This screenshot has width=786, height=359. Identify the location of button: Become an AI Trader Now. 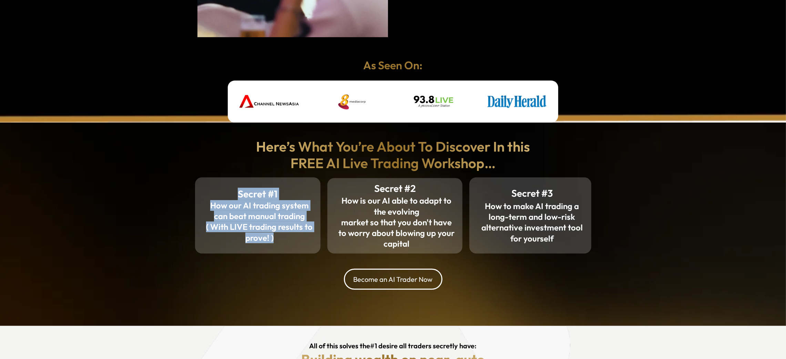
(393, 279).